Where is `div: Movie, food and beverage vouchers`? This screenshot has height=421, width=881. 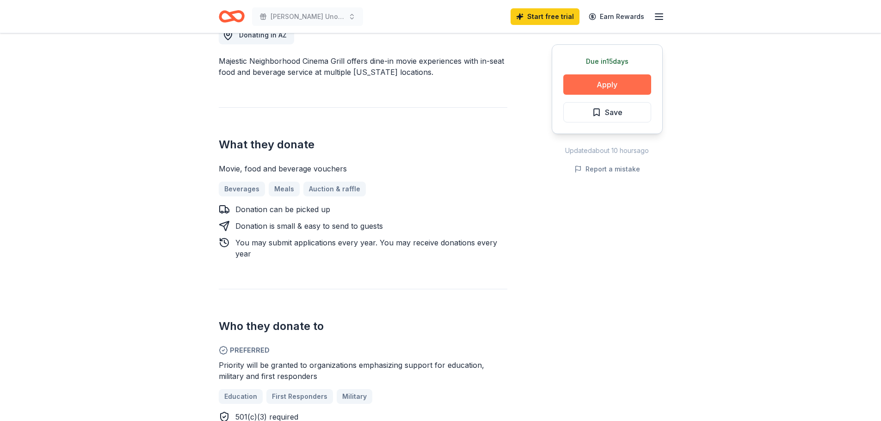
div: Movie, food and beverage vouchers is located at coordinates (363, 169).